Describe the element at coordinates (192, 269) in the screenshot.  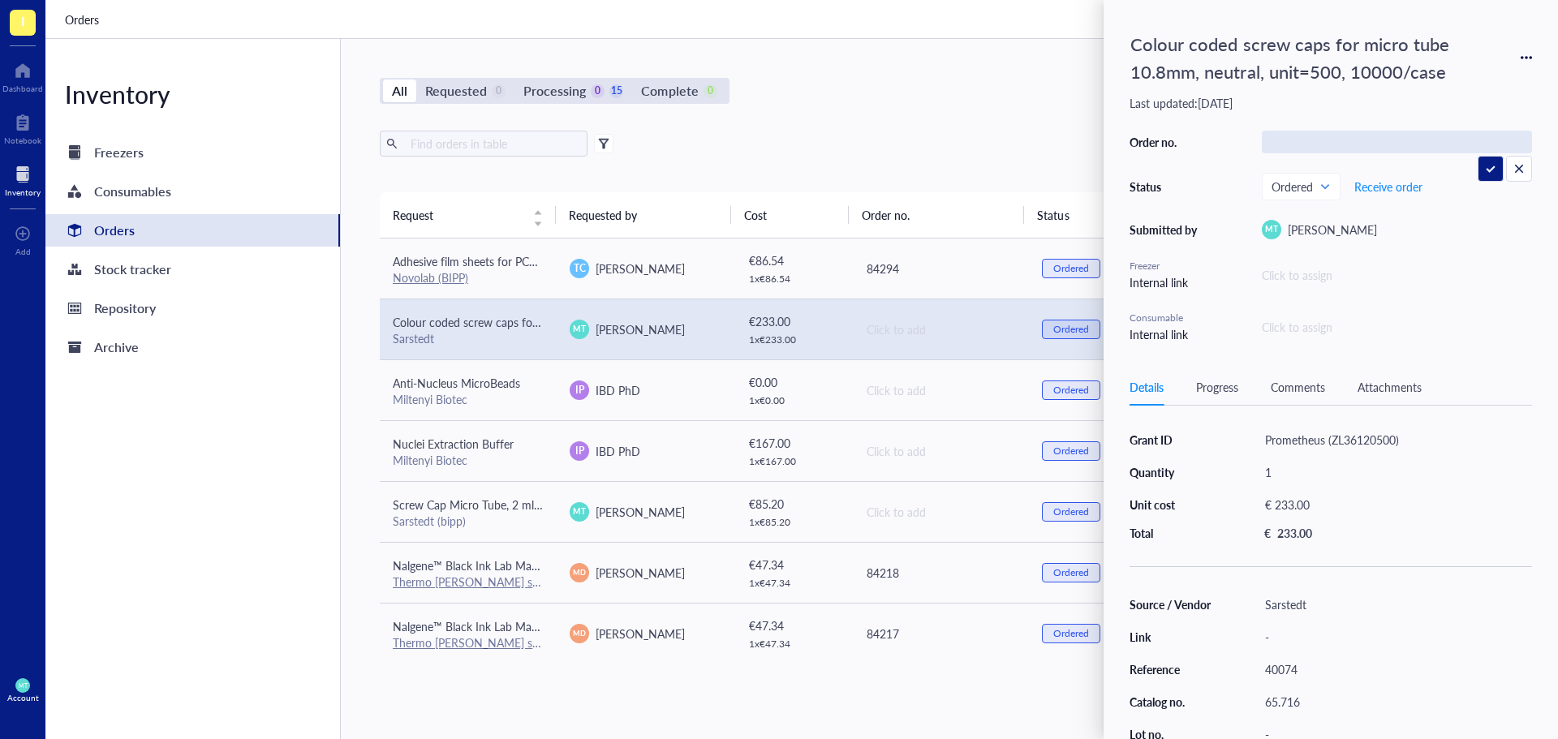
I see `a: Stock tracker` at that location.